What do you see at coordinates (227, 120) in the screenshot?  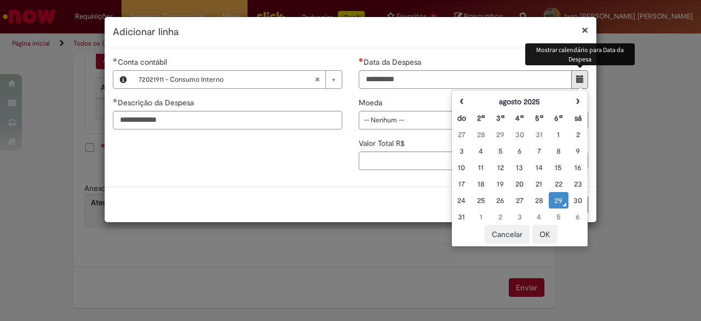 I see `input: Descrição da Despesa` at bounding box center [227, 120].